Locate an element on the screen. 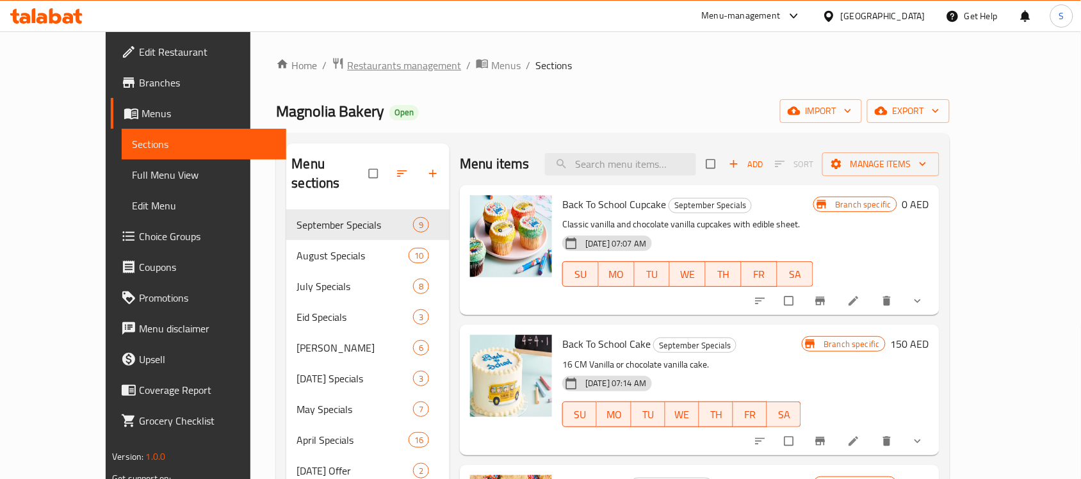 Image resolution: width=1081 pixels, height=479 pixels. h6: 150 AED is located at coordinates (910, 344).